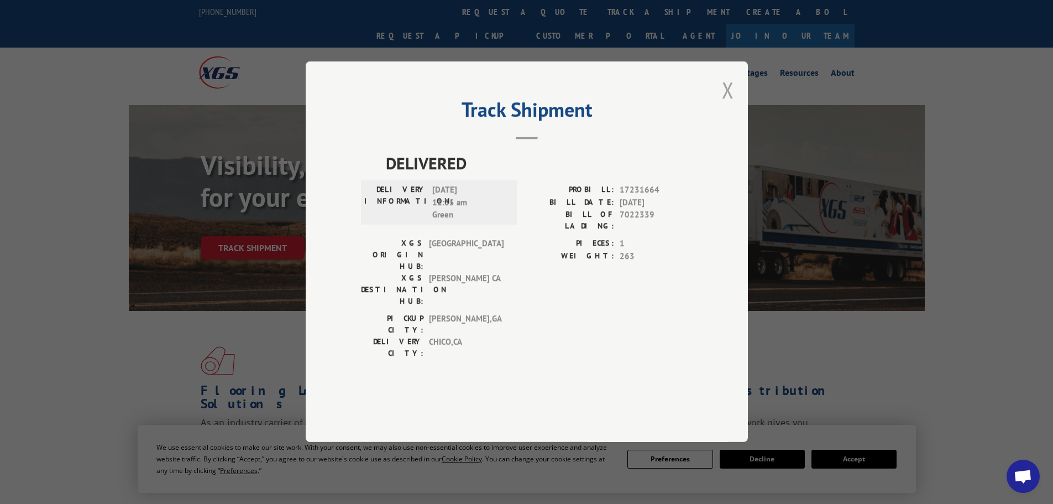 This screenshot has height=504, width=1053. Describe the element at coordinates (570, 221) in the screenshot. I see `label: BILL OF LADING:` at that location.